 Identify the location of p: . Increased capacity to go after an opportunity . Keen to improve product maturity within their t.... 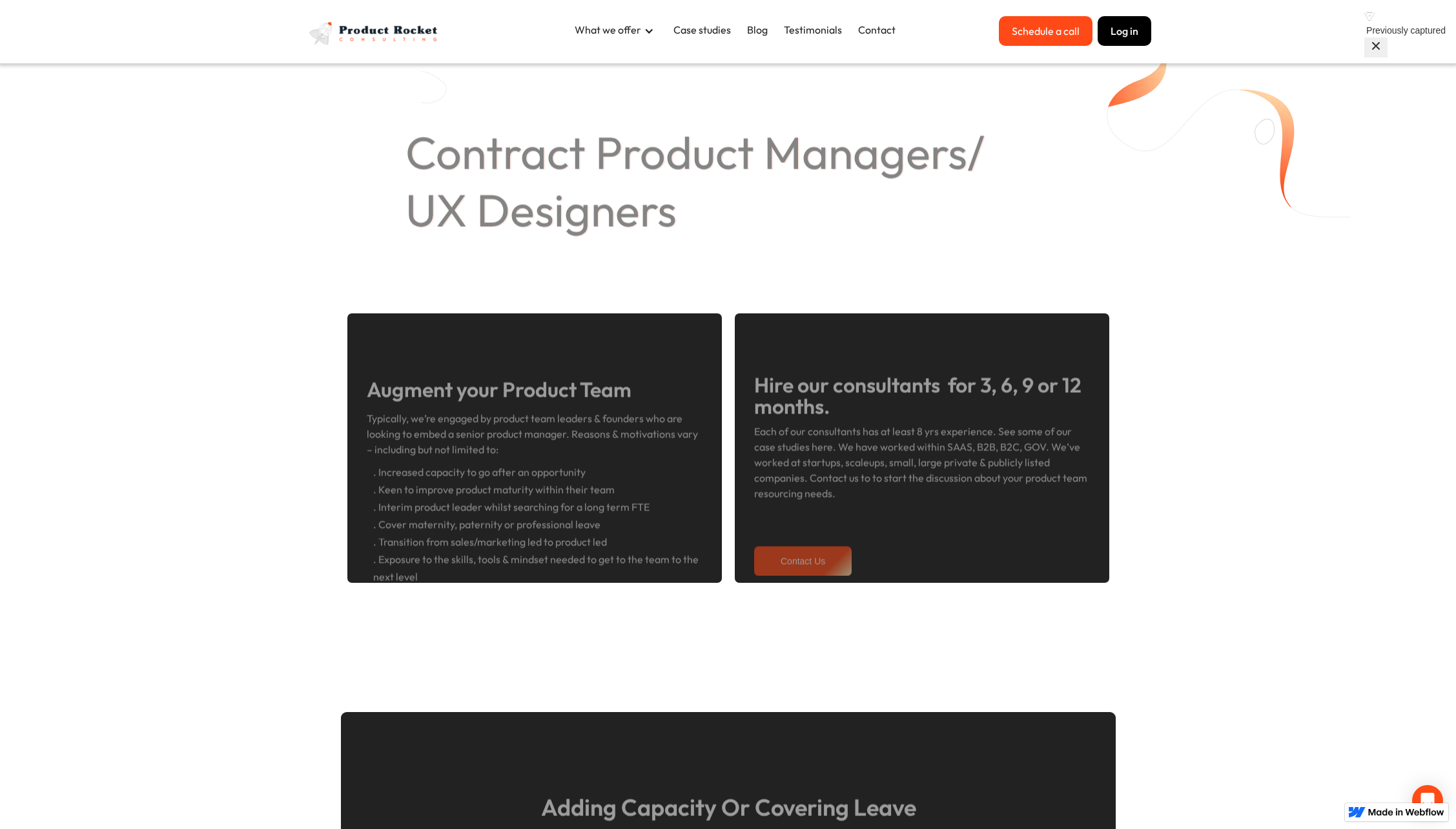
(534, 525).